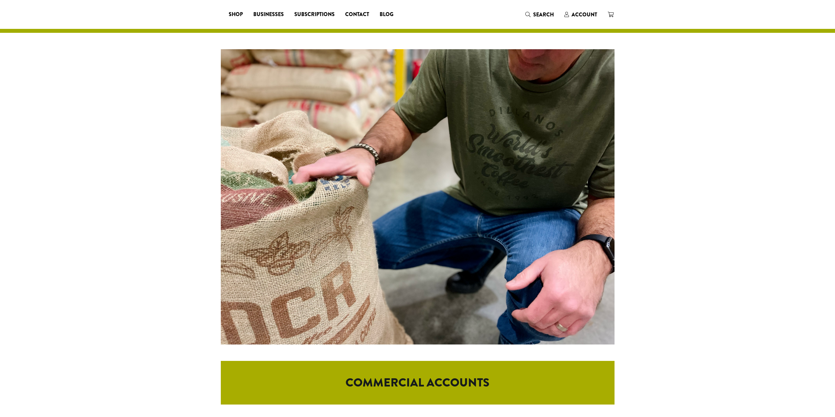  I want to click on h2: COMMERCIAL ACCOUNTS, so click(418, 383).